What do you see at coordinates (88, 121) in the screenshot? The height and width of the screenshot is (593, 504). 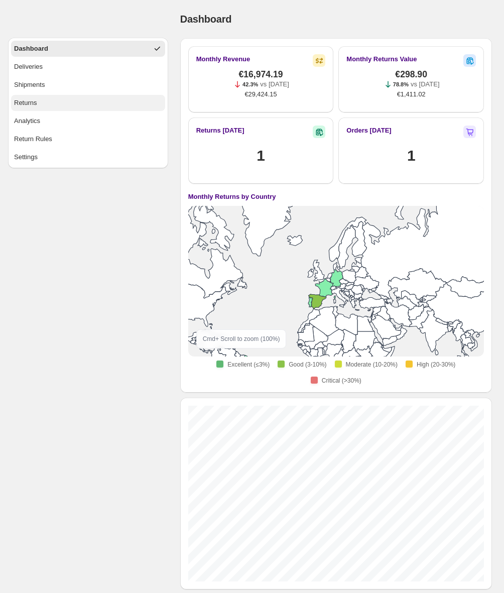 I see `button: Analytics` at bounding box center [88, 121].